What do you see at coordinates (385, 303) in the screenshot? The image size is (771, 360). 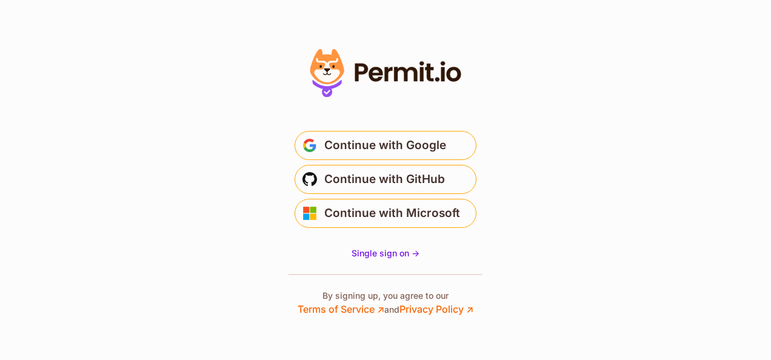 I see `p: By signing up, you agree to our and` at bounding box center [385, 303].